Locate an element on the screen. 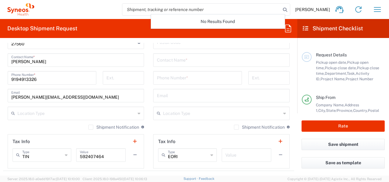 The height and width of the screenshot is (182, 389). span: City, is located at coordinates (322, 110).